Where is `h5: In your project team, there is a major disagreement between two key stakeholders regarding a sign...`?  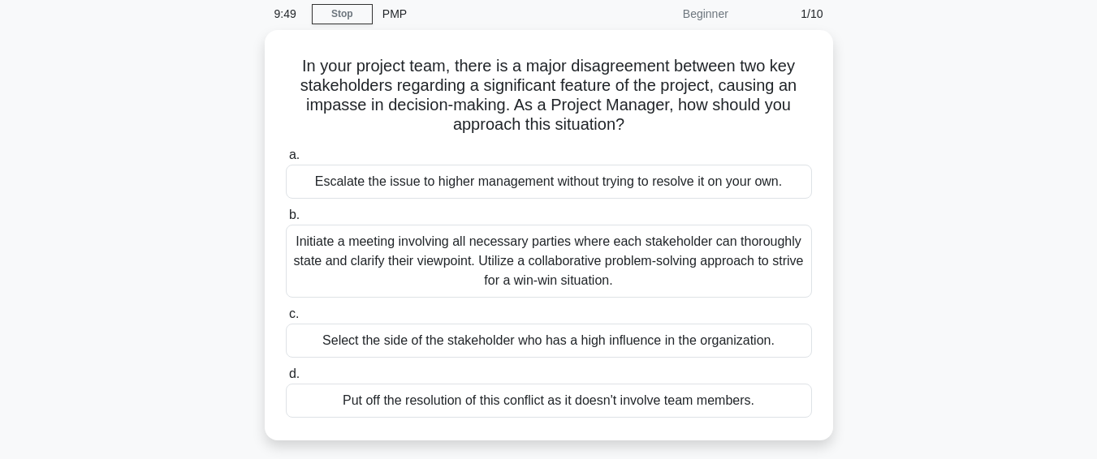
h5: In your project team, there is a major disagreement between two key stakeholders regarding a sign... is located at coordinates (549, 96).